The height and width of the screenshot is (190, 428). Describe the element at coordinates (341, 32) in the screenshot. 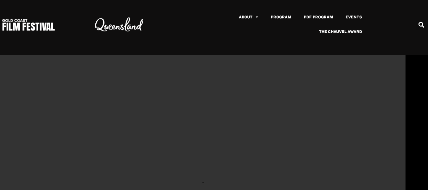

I see `a: The Chauvel Award` at that location.